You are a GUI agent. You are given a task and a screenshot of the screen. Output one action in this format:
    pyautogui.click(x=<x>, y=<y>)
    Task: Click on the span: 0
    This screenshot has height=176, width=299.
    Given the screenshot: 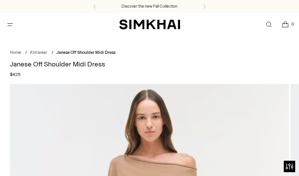 What is the action you would take?
    pyautogui.click(x=293, y=24)
    